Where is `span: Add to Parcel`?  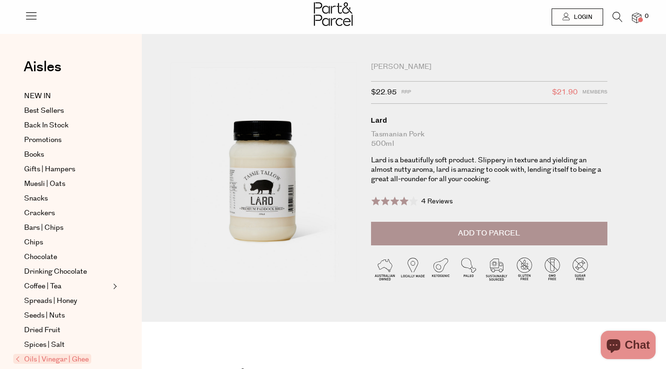
span: Add to Parcel is located at coordinates (488, 233).